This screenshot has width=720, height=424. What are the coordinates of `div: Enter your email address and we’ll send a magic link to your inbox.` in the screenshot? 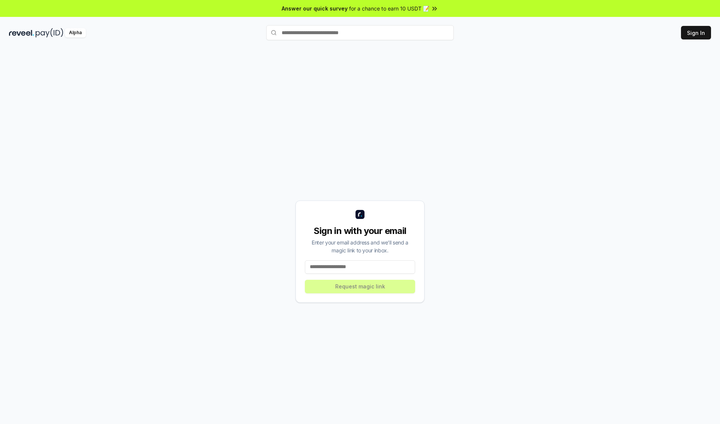 It's located at (360, 246).